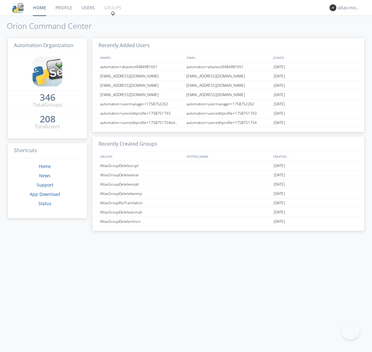 The height and width of the screenshot is (352, 372). Describe the element at coordinates (47, 98) in the screenshot. I see `a: 346` at that location.